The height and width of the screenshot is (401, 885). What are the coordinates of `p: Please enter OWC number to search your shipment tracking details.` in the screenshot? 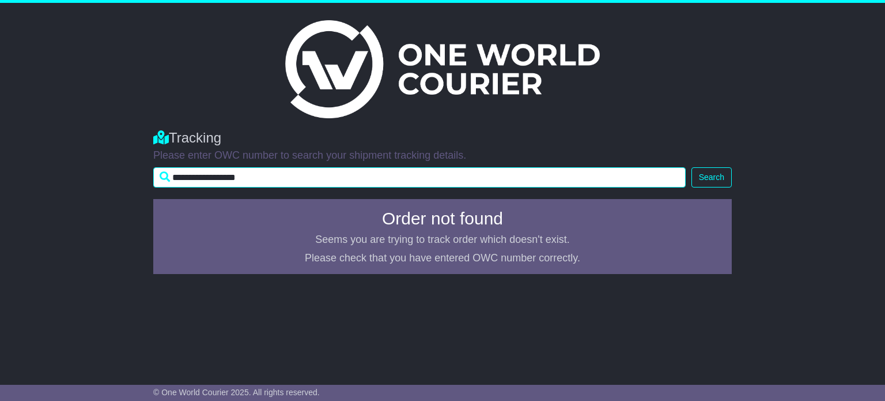 It's located at (443, 156).